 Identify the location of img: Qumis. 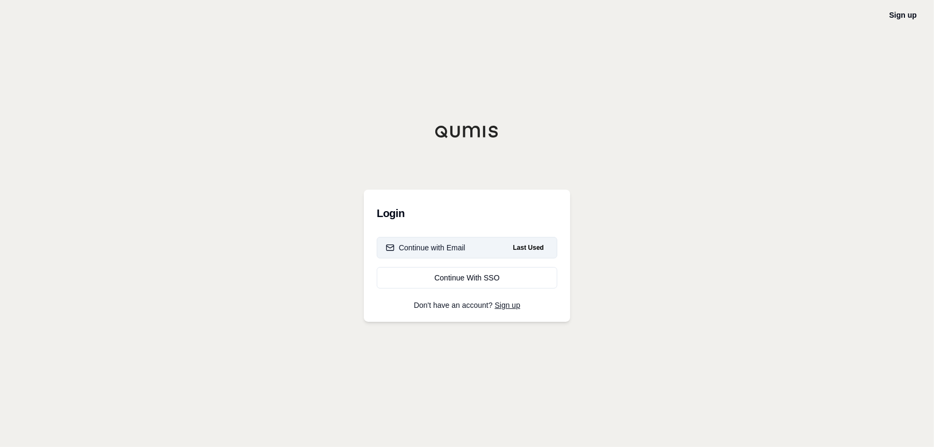
(467, 132).